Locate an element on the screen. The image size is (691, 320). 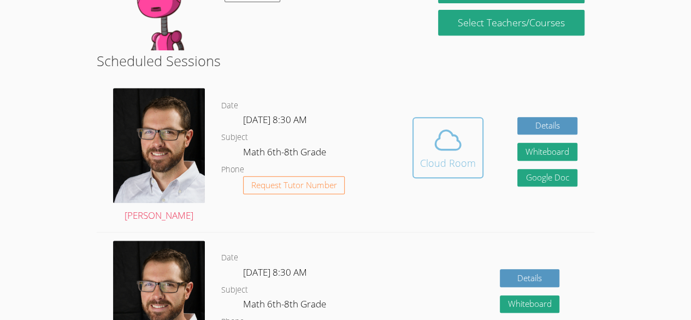
a: Google Doc is located at coordinates (548, 178).